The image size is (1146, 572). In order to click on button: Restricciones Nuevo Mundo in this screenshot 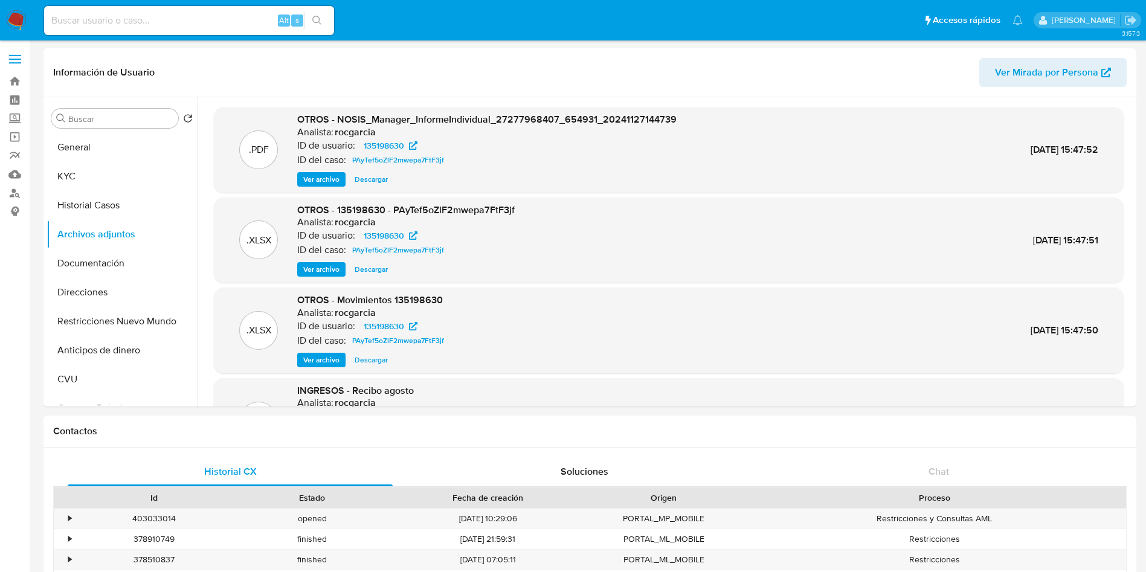, I will do `click(122, 321)`.